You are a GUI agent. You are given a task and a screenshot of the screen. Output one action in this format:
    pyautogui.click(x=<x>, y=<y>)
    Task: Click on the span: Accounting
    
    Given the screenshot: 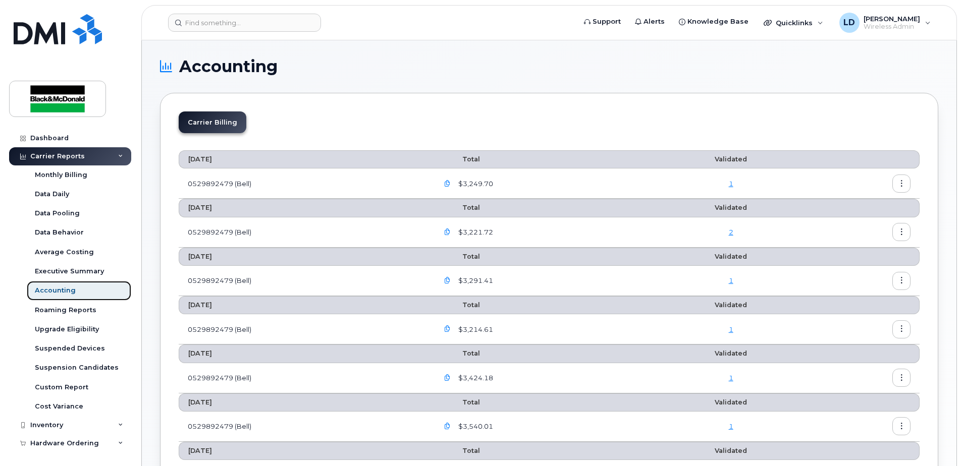 What is the action you would take?
    pyautogui.click(x=228, y=67)
    